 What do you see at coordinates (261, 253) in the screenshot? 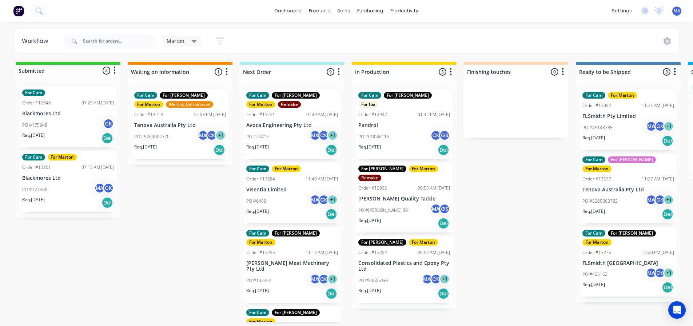
I see `div: Order #13295` at bounding box center [261, 253].